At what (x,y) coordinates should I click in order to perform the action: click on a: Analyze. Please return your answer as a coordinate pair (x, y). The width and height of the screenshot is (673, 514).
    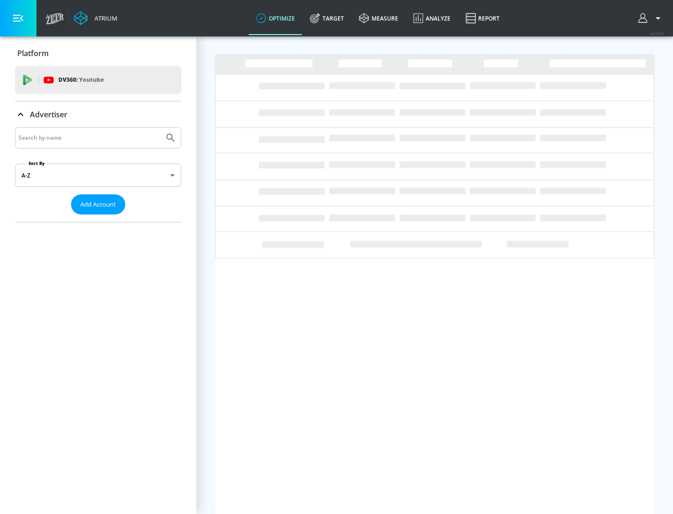
    Looking at the image, I should click on (432, 18).